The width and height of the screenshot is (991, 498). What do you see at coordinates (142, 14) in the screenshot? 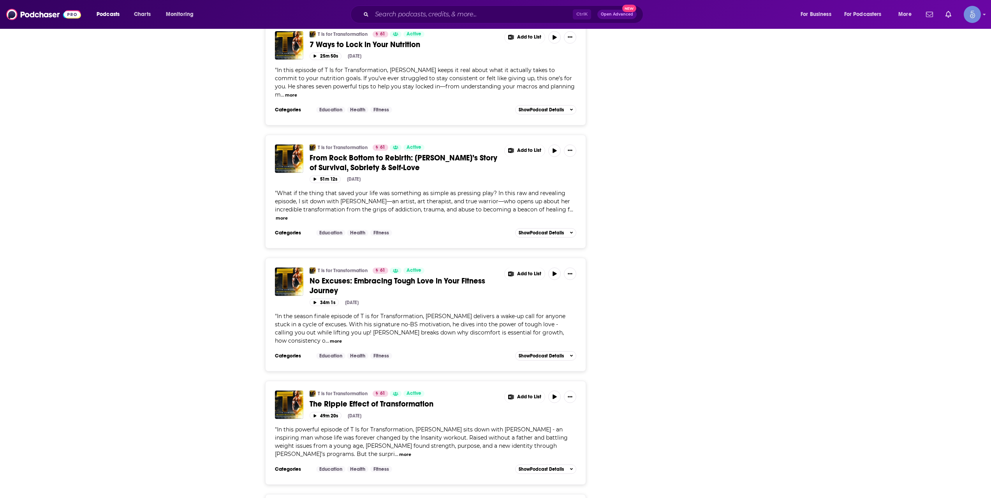
I see `a: Charts` at bounding box center [142, 14].